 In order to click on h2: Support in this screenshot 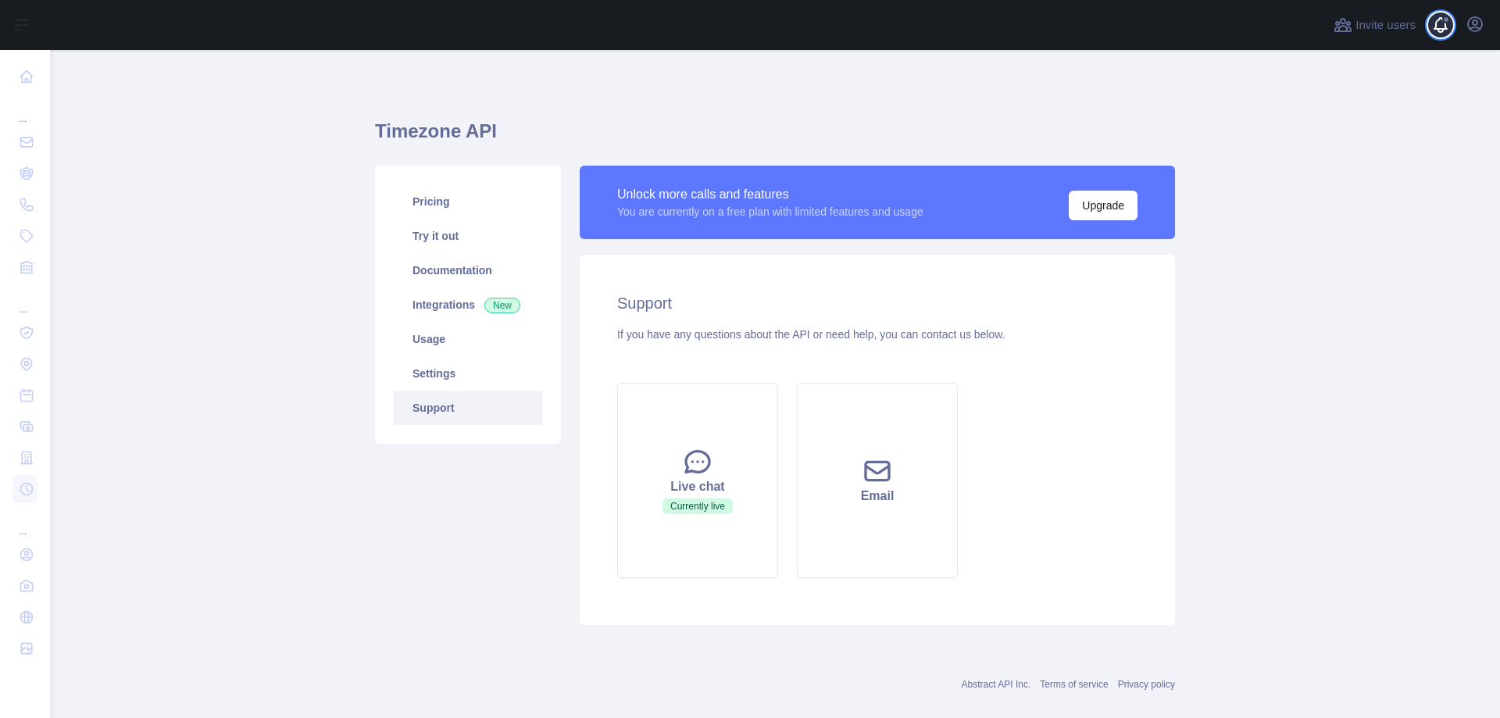, I will do `click(877, 303)`.